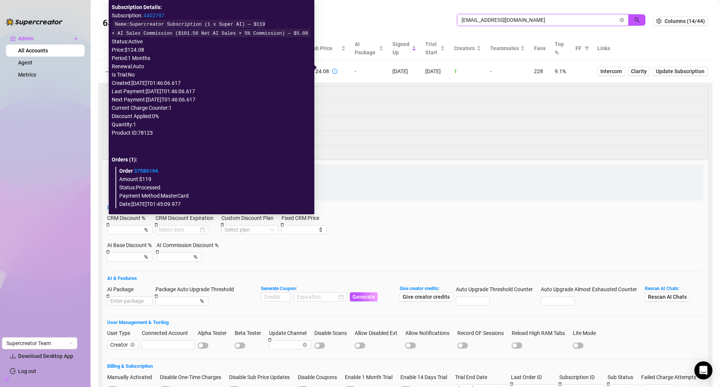 Image resolution: width=720 pixels, height=387 pixels. Describe the element at coordinates (662, 289) in the screenshot. I see `strong: Rescan AI Chats:` at that location.